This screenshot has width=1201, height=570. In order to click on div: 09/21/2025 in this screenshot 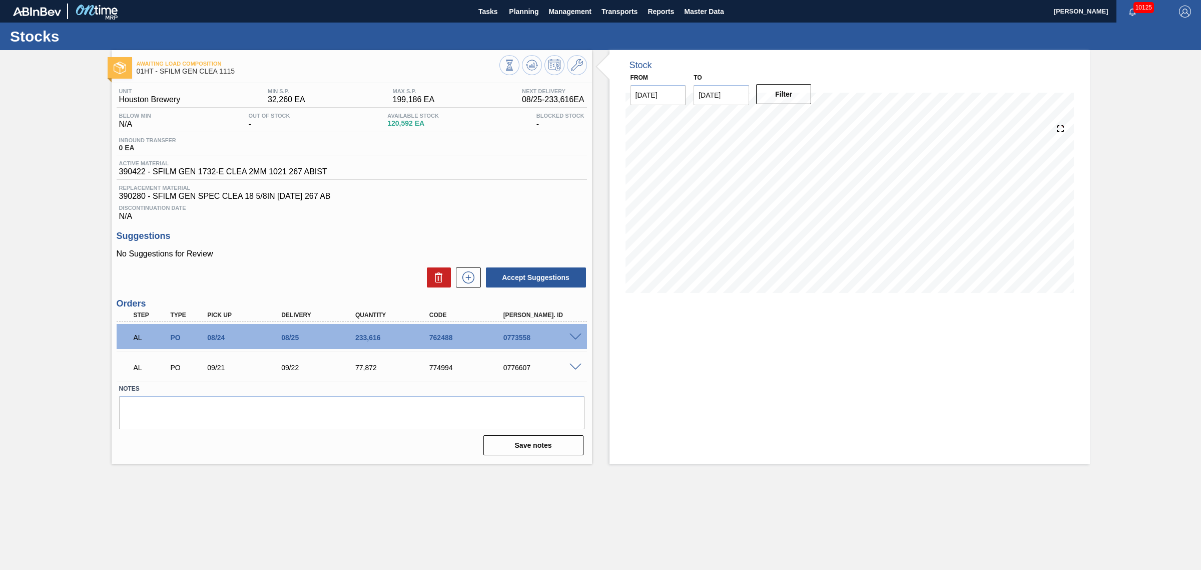, I will do `click(247, 367)`.